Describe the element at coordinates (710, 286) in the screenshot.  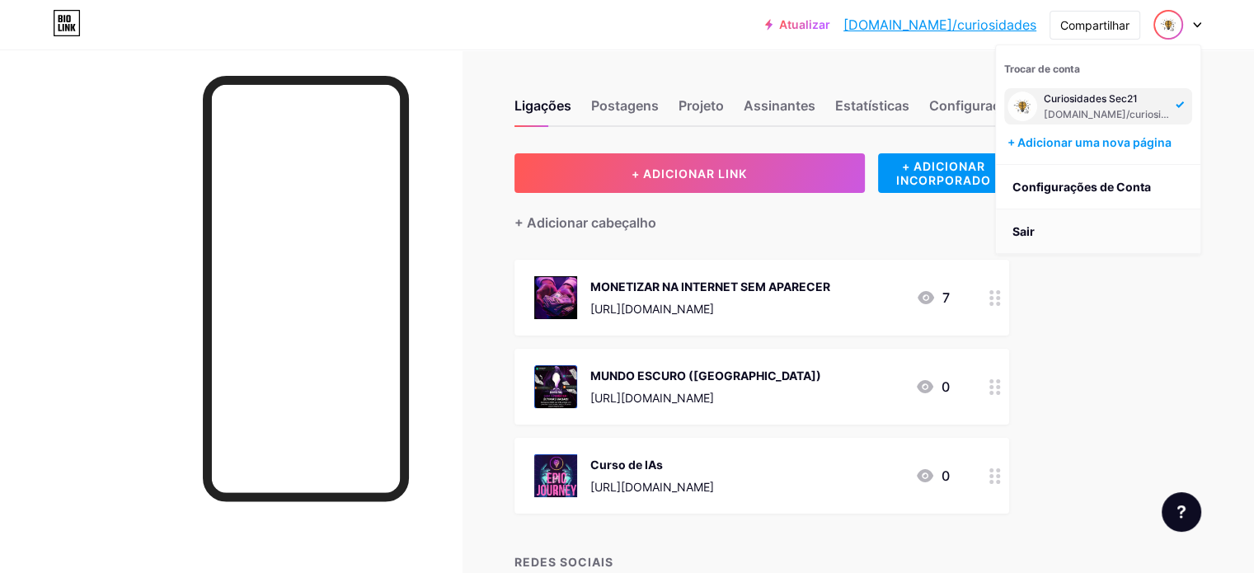
I see `font: MONETIZAR NA INTERNET SEM APARECER` at that location.